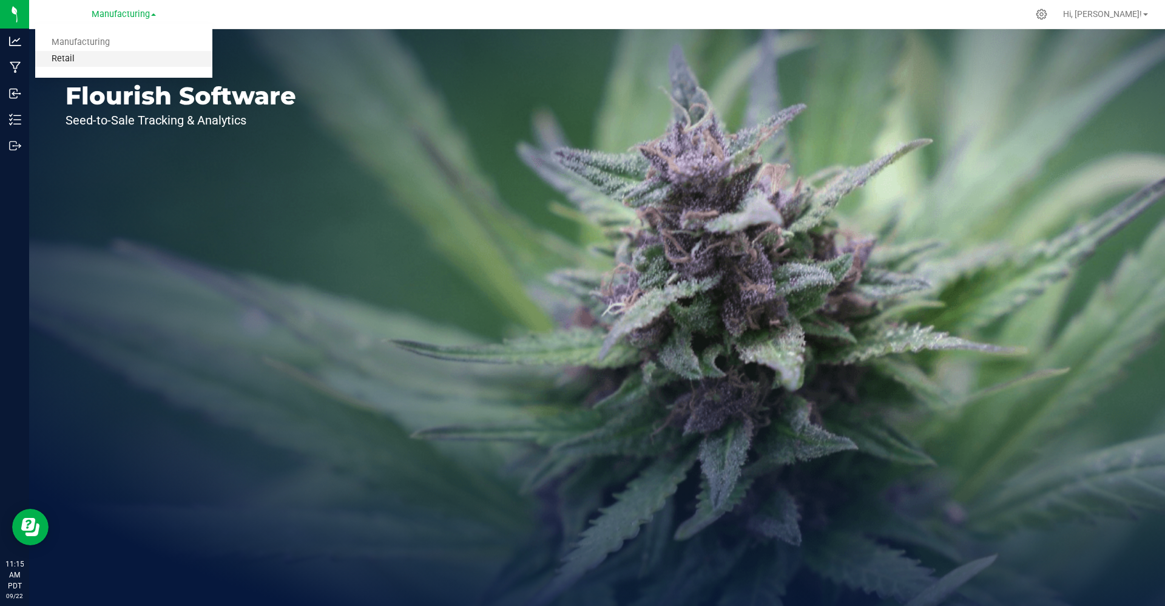 This screenshot has height=606, width=1165. Describe the element at coordinates (124, 59) in the screenshot. I see `a: Retail` at that location.